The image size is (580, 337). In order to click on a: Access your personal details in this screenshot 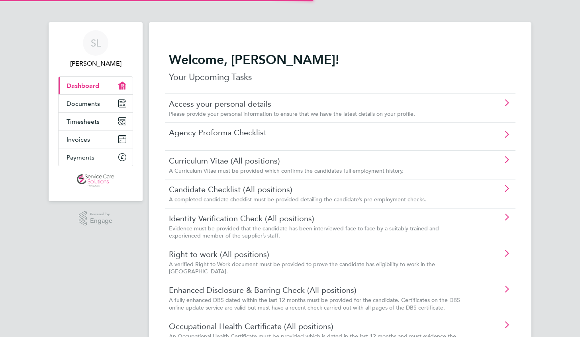, I will do `click(317, 104)`.